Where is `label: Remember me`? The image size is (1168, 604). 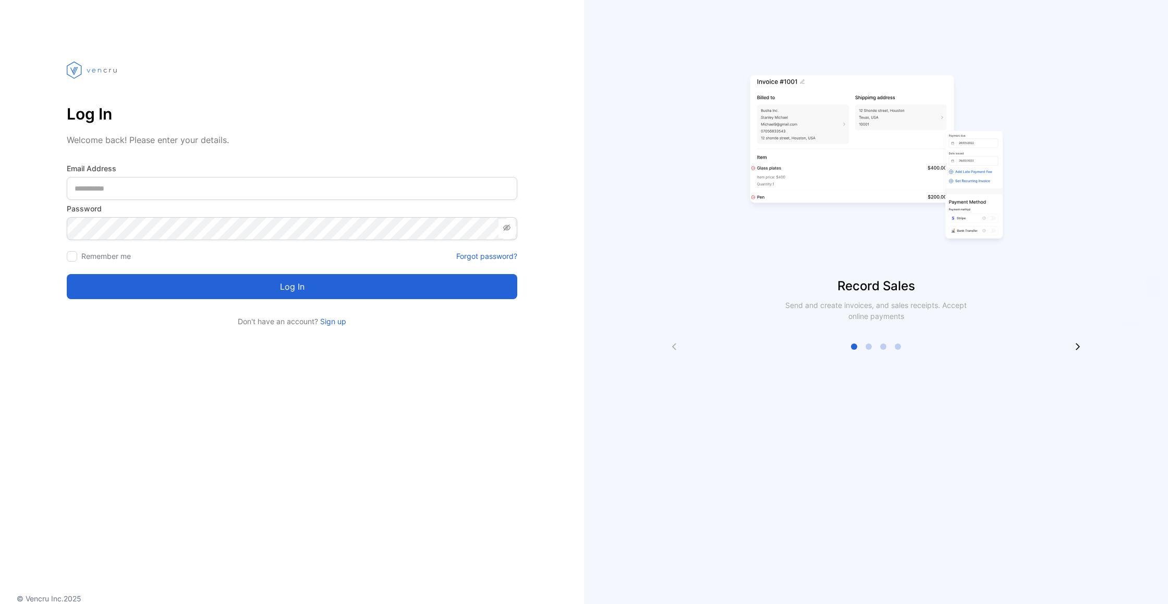
label: Remember me is located at coordinates (106, 256).